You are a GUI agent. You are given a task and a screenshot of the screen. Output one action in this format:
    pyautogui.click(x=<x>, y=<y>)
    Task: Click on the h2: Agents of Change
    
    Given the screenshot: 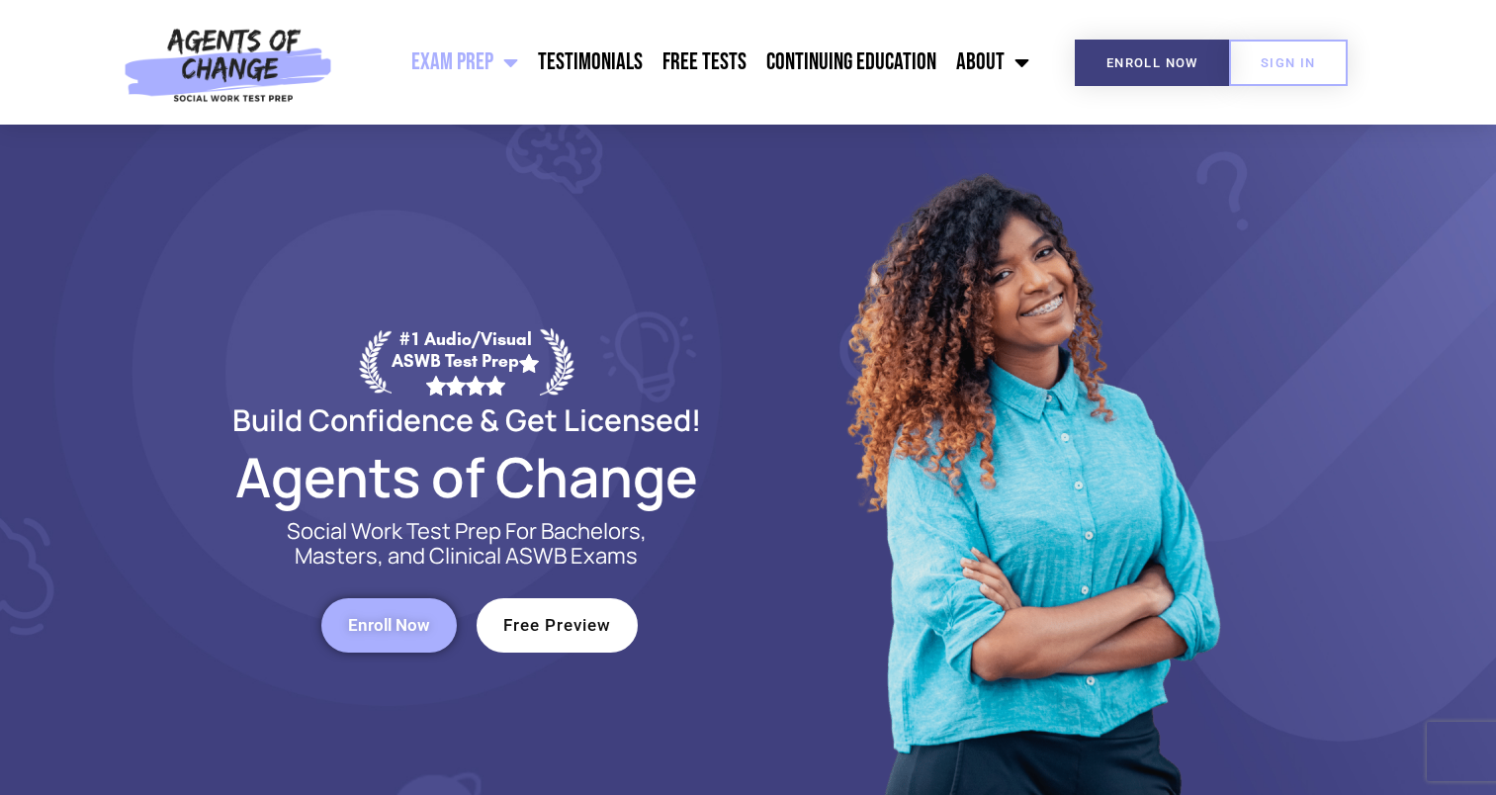 What is the action you would take?
    pyautogui.click(x=467, y=476)
    